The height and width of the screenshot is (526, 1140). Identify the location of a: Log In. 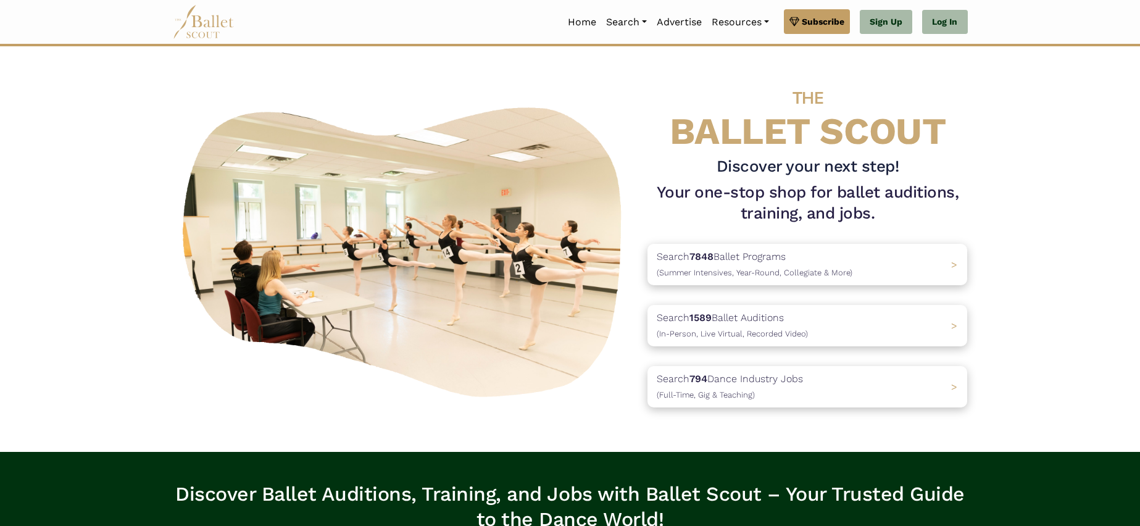
(944, 22).